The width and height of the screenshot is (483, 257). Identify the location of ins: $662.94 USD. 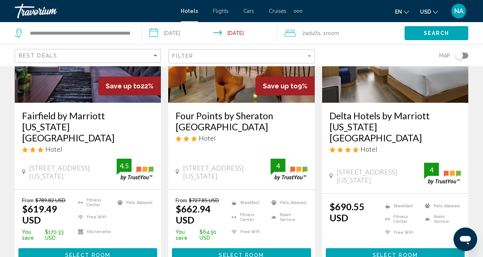
(193, 214).